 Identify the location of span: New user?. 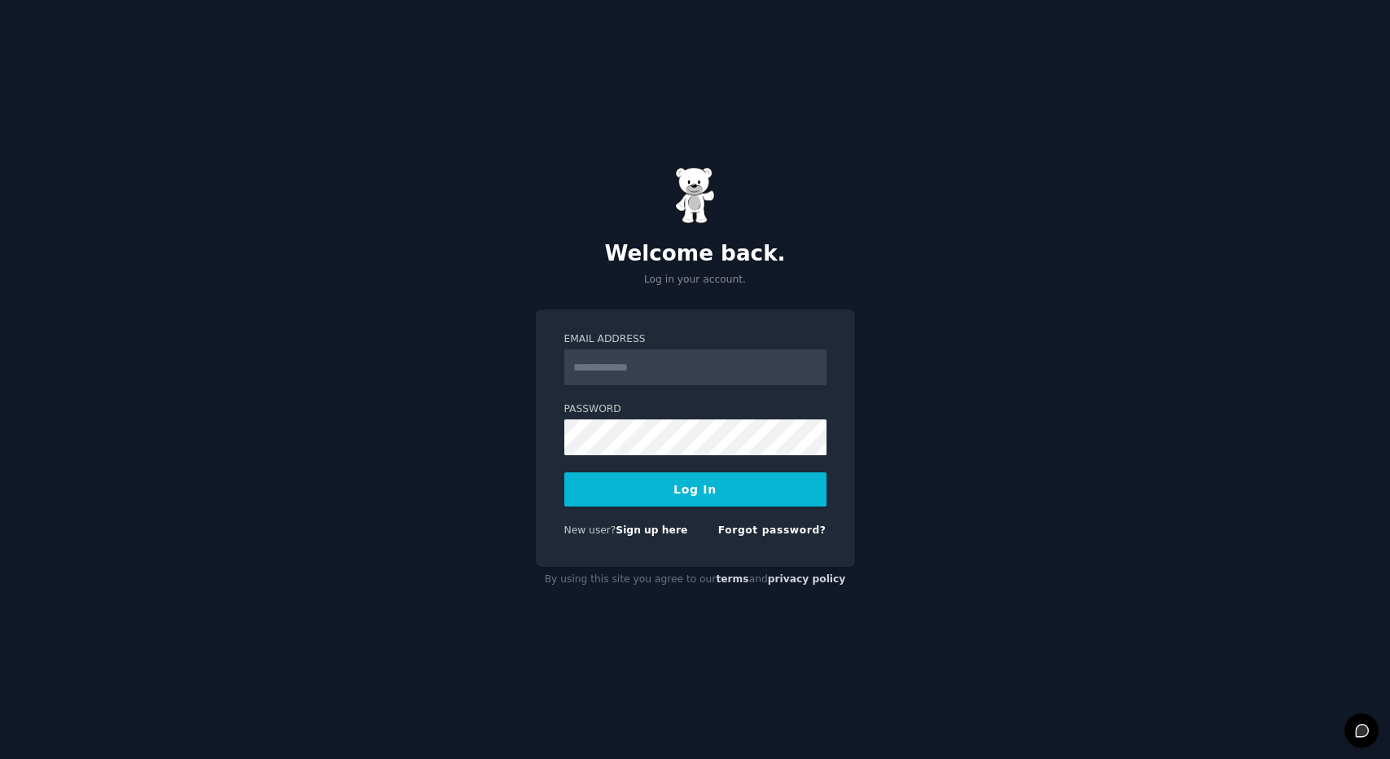
(590, 530).